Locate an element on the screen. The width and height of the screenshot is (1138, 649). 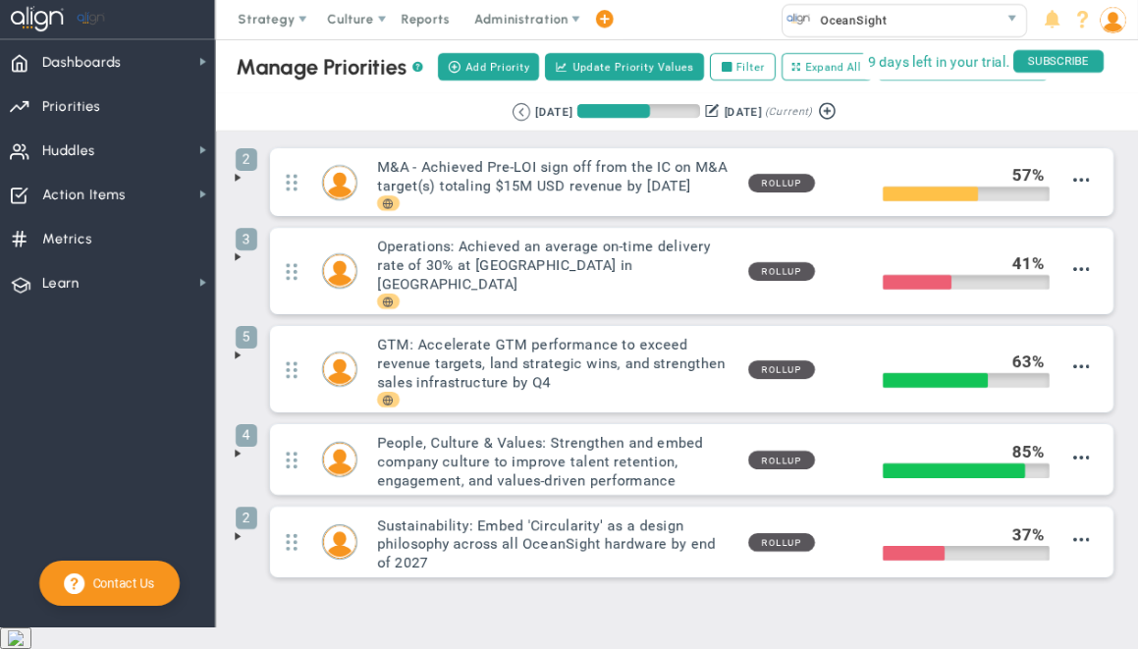
img: 97043.Person.photo is located at coordinates (1112, 20).